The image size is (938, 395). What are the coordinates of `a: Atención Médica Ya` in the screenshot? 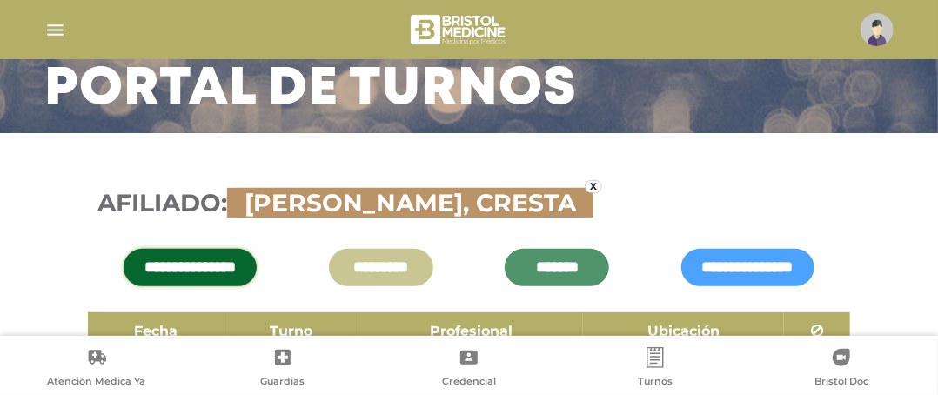 It's located at (97, 369).